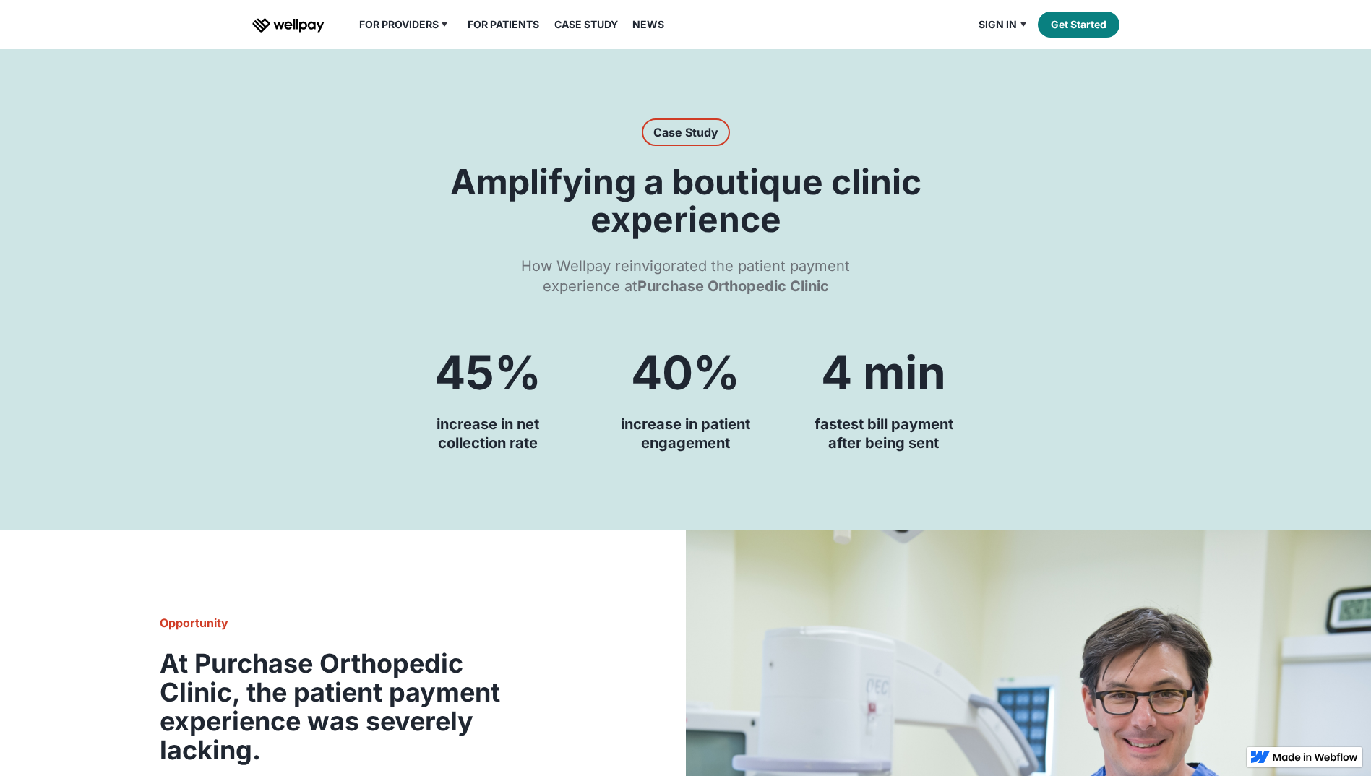  What do you see at coordinates (884, 434) in the screenshot?
I see `h4: fastest bill payment after being sent` at bounding box center [884, 434].